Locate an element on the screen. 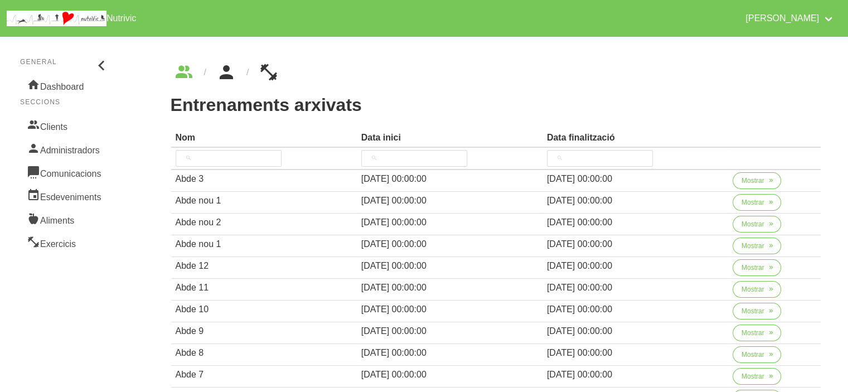  img: company_logo is located at coordinates (56, 18).